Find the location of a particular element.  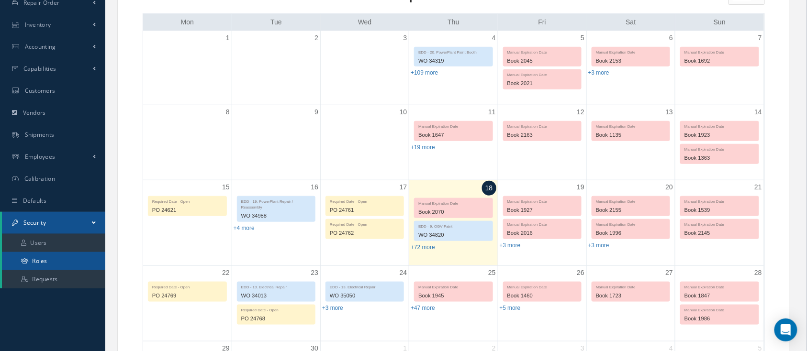

div: Book 1692 is located at coordinates (719, 61).